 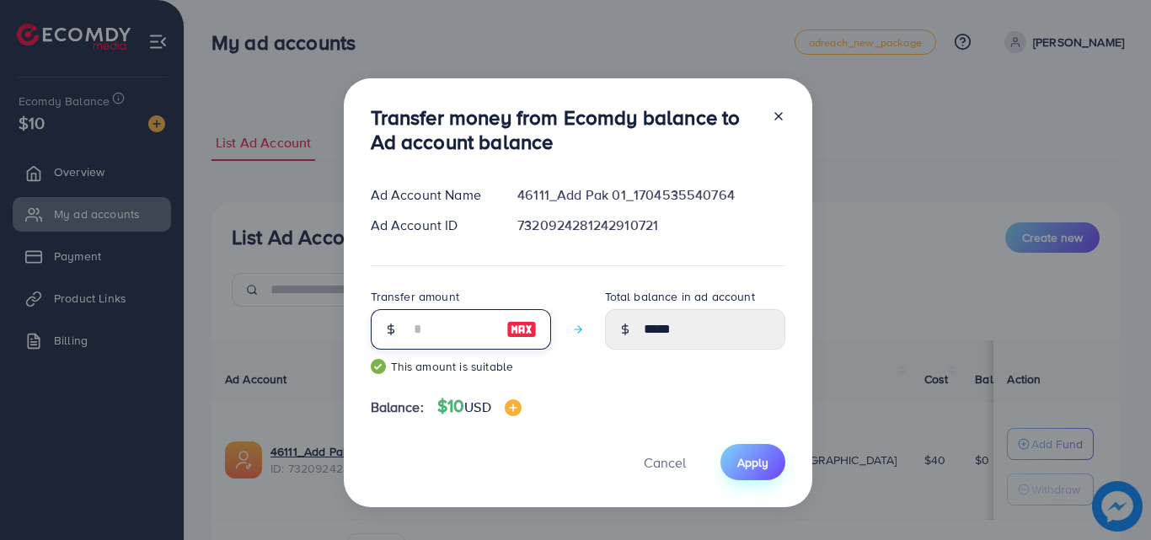 I want to click on div: 7320924281242910721, so click(x=651, y=225).